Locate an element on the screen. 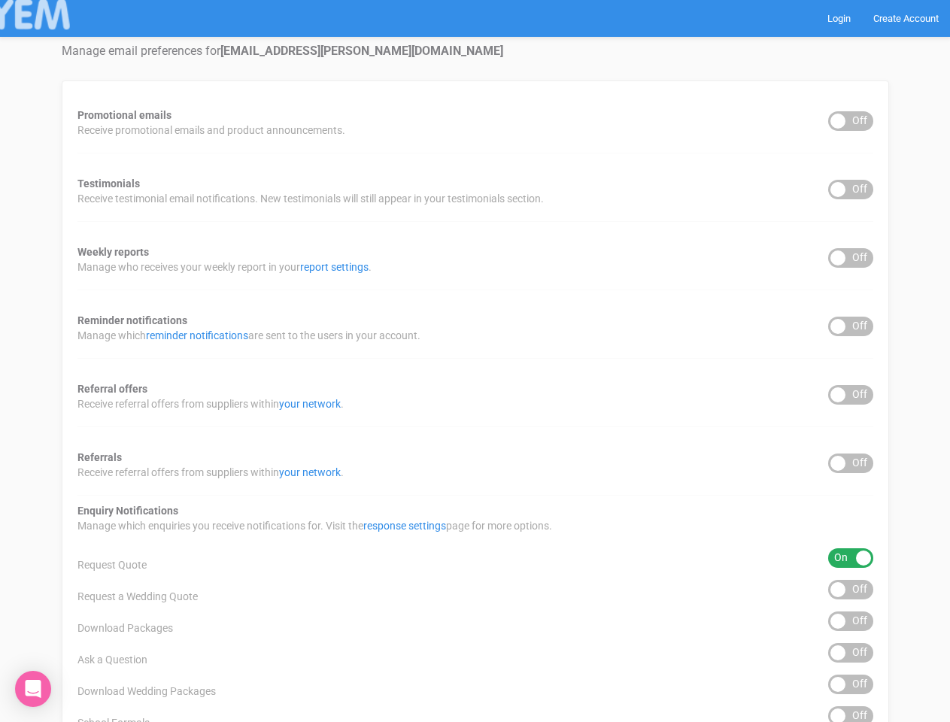 This screenshot has height=722, width=950. span: Manage which enquiries you receive notifications for. Visit the page for more options. is located at coordinates (314, 526).